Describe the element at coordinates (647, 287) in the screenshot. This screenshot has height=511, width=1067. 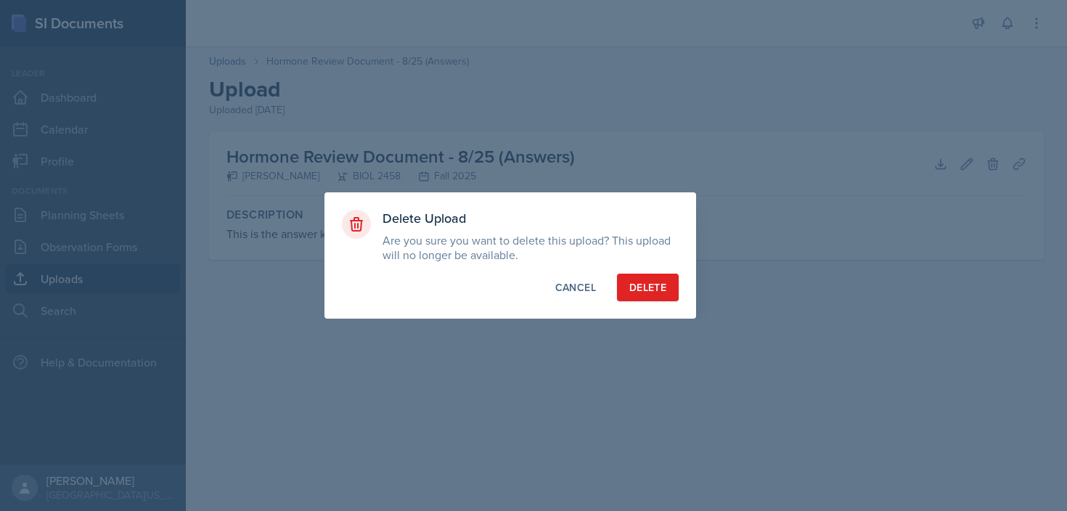
I see `div: Delete` at that location.